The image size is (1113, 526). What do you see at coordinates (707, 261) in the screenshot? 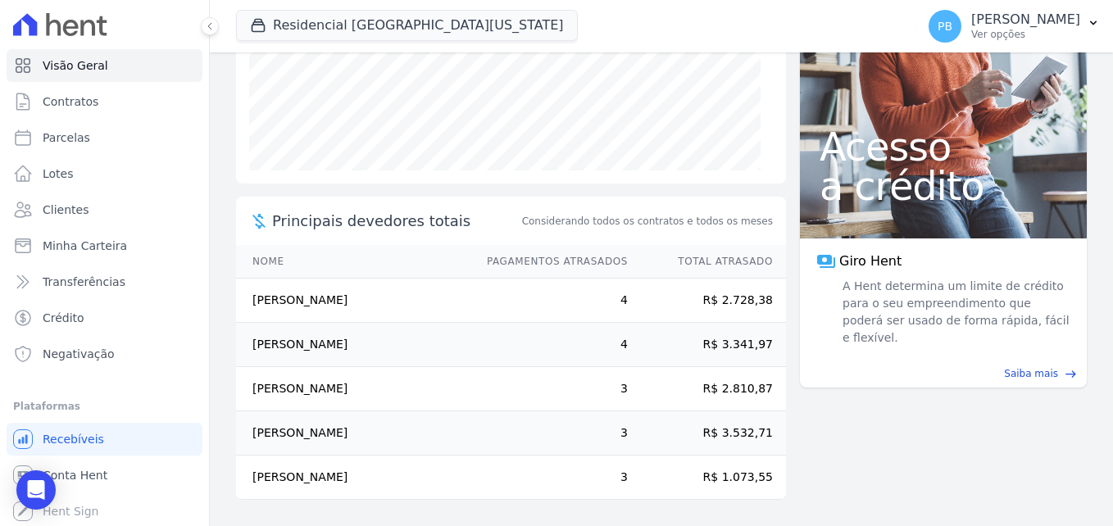
I see `th: Total Atrasado` at bounding box center [707, 261].